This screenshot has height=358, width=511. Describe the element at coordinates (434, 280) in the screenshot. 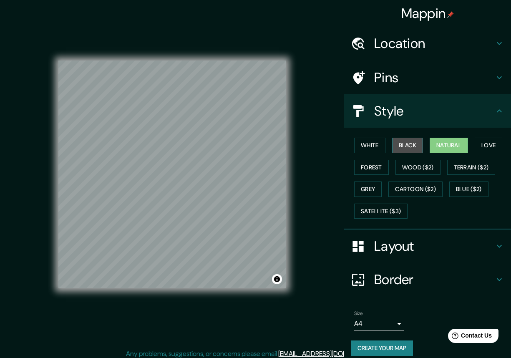

I see `h4: Border` at that location.